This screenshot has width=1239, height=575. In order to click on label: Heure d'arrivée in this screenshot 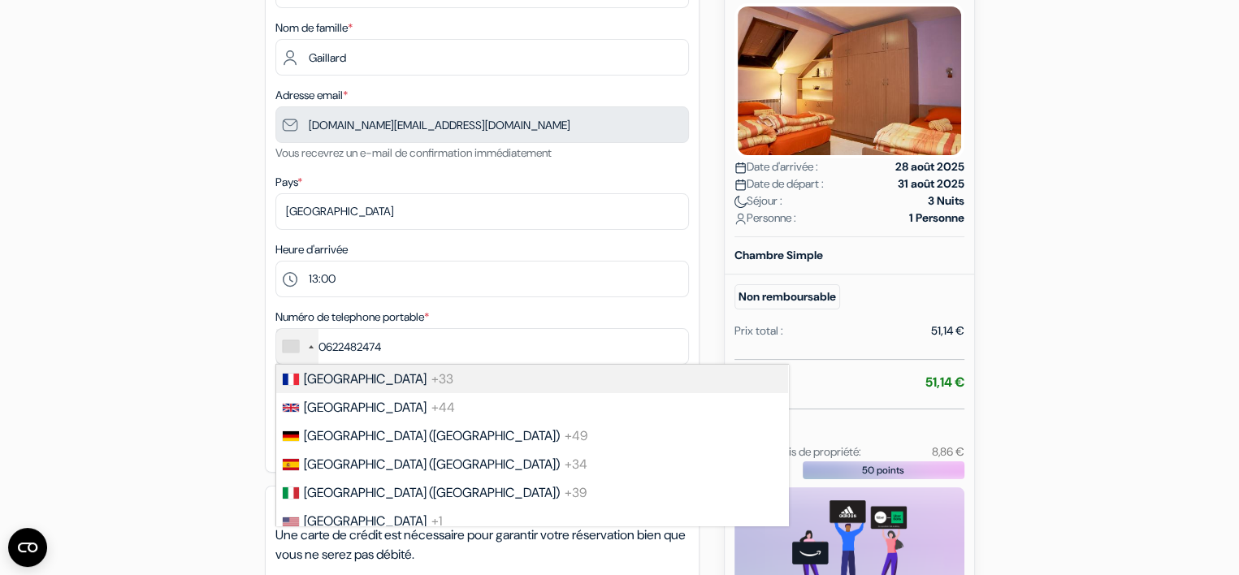, I will do `click(311, 249)`.